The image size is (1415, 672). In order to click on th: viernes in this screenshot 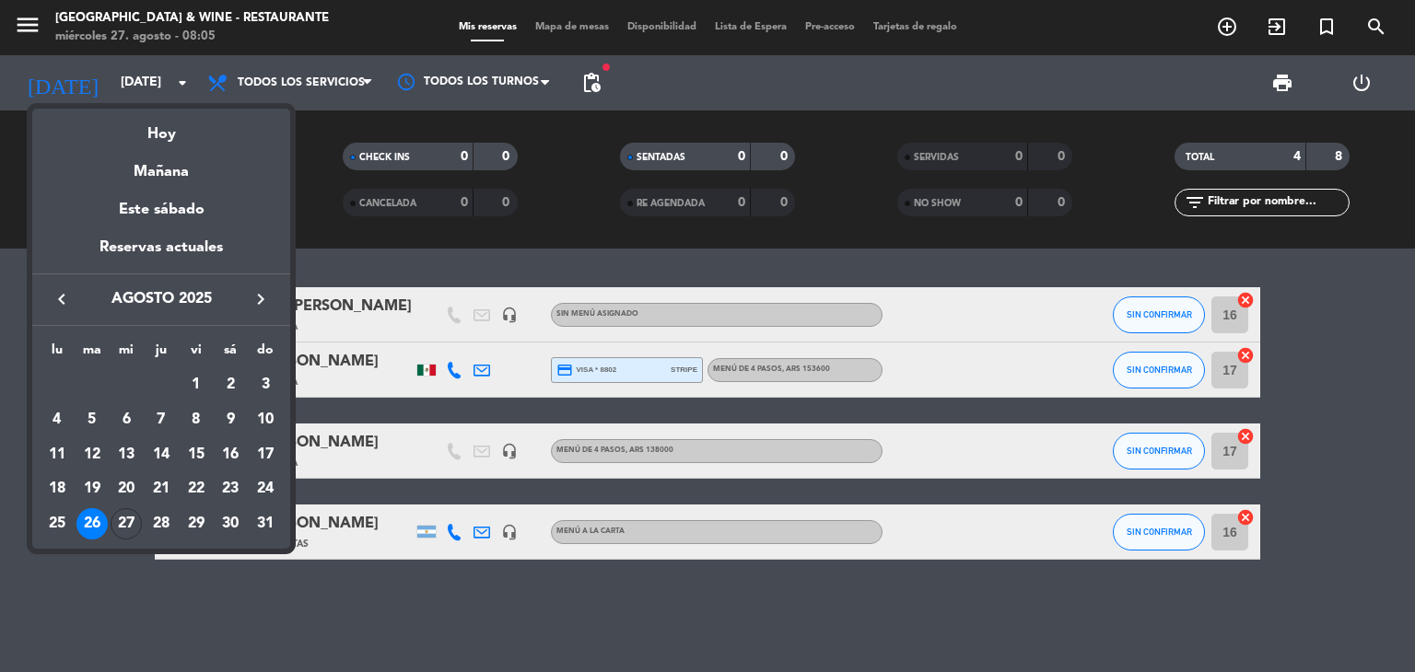, I will do `click(196, 354)`.